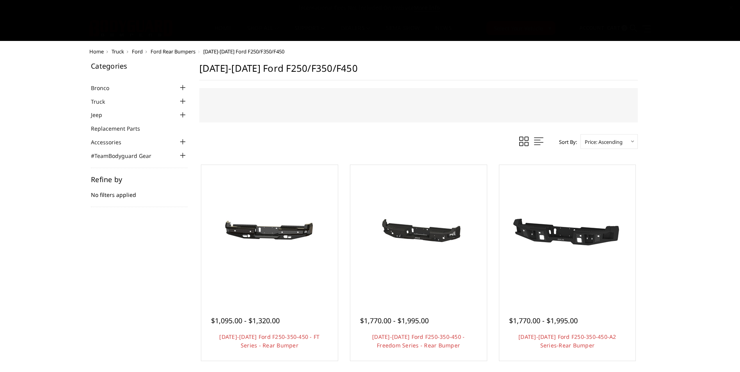 This screenshot has height=372, width=740. I want to click on span: Cart, so click(614, 28).